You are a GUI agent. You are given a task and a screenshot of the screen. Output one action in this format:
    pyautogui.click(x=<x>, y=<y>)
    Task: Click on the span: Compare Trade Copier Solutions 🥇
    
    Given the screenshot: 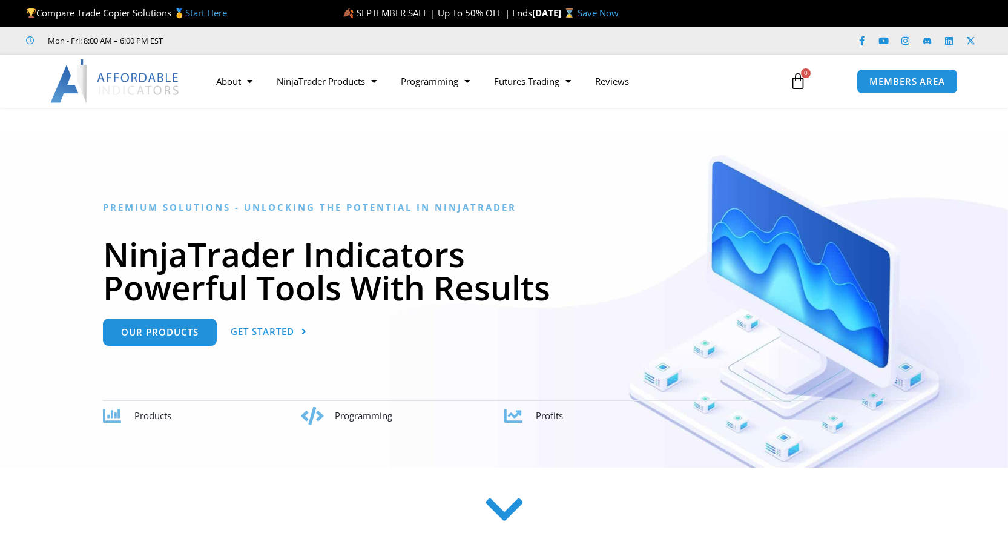 What is the action you would take?
    pyautogui.click(x=126, y=13)
    